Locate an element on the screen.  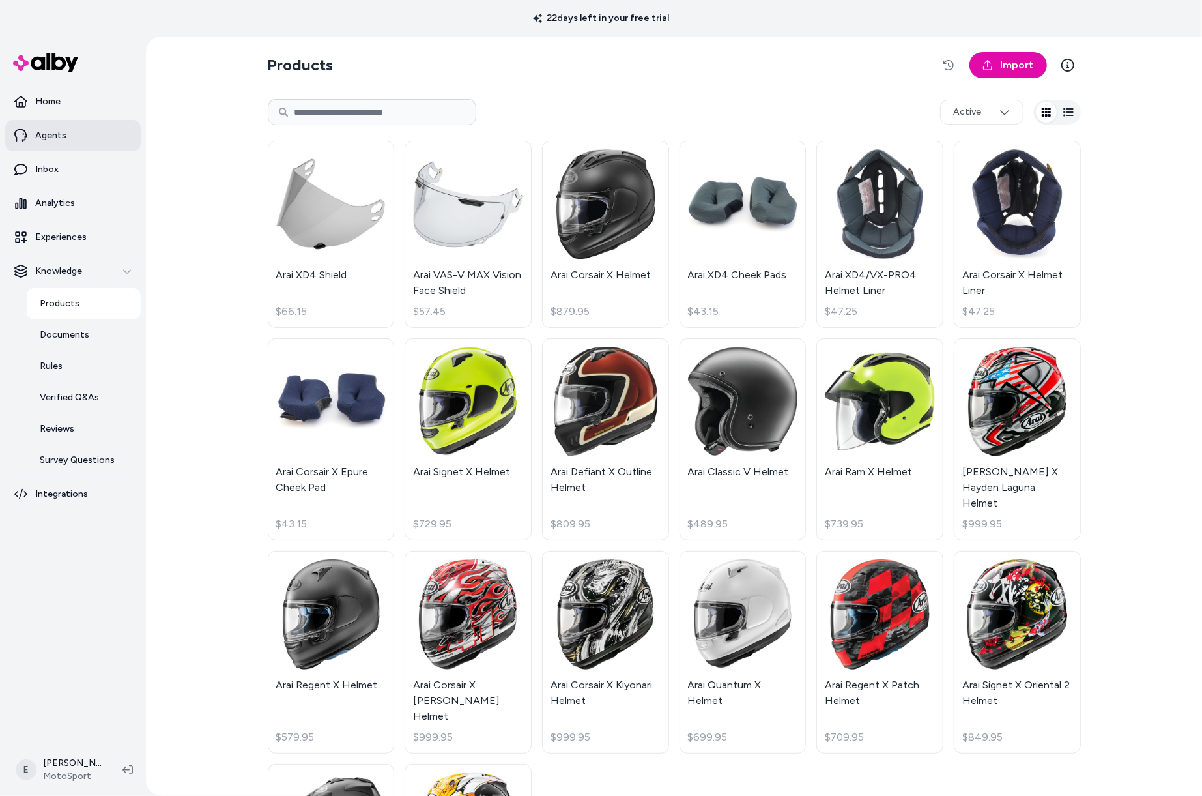
a: Arai Regent X Patch HelmetArai Regent X Patch Helmet$709.95 is located at coordinates (880, 652).